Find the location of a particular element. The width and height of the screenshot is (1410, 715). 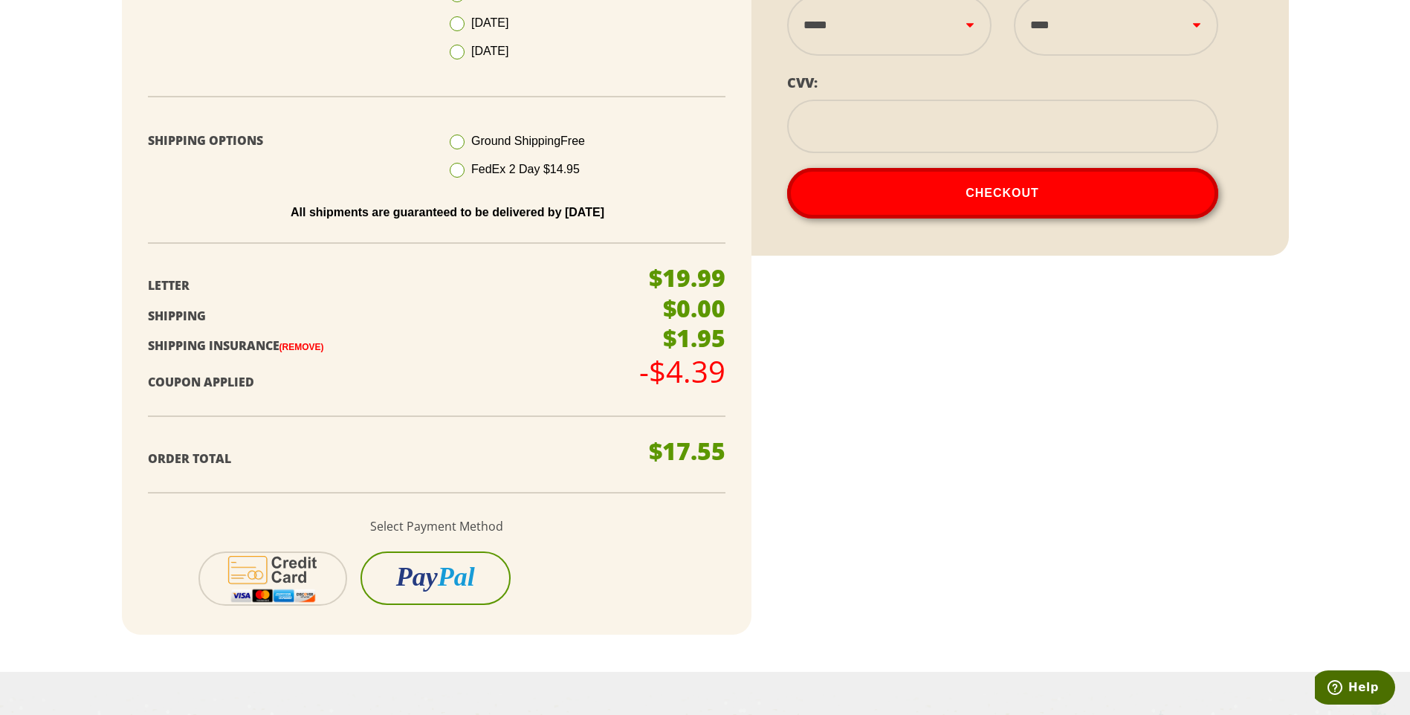

label: CVV: is located at coordinates (802, 82).